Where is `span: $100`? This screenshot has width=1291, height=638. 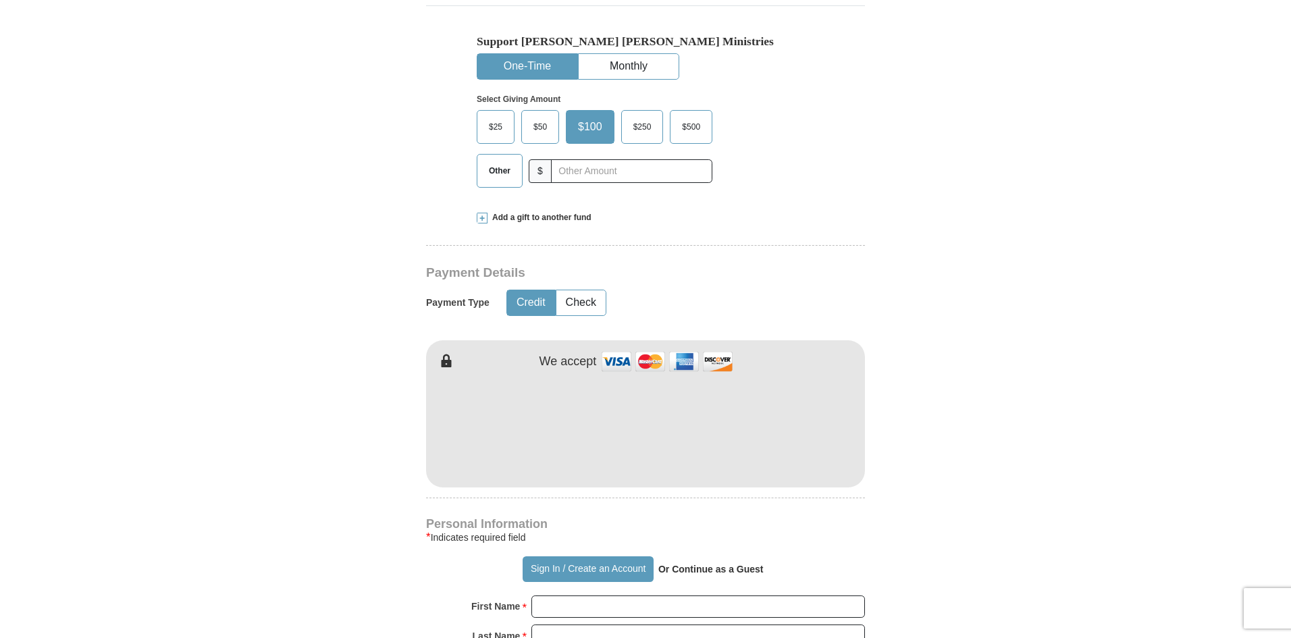
span: $100 is located at coordinates (590, 127).